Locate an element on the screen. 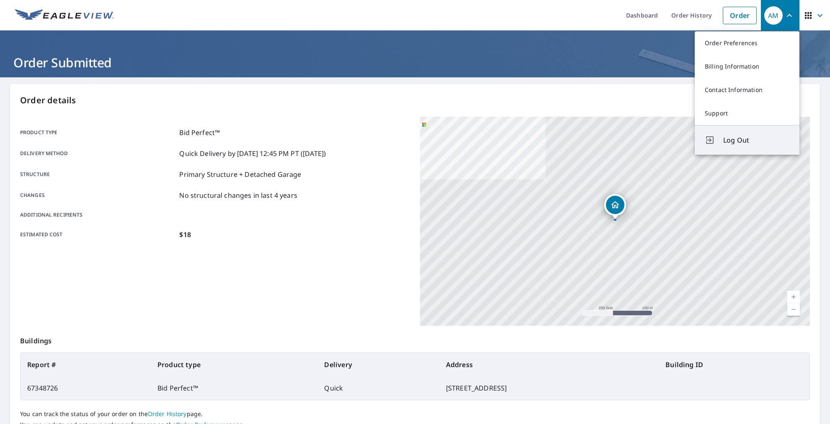  td: Bid Perfect™ is located at coordinates (234, 388).